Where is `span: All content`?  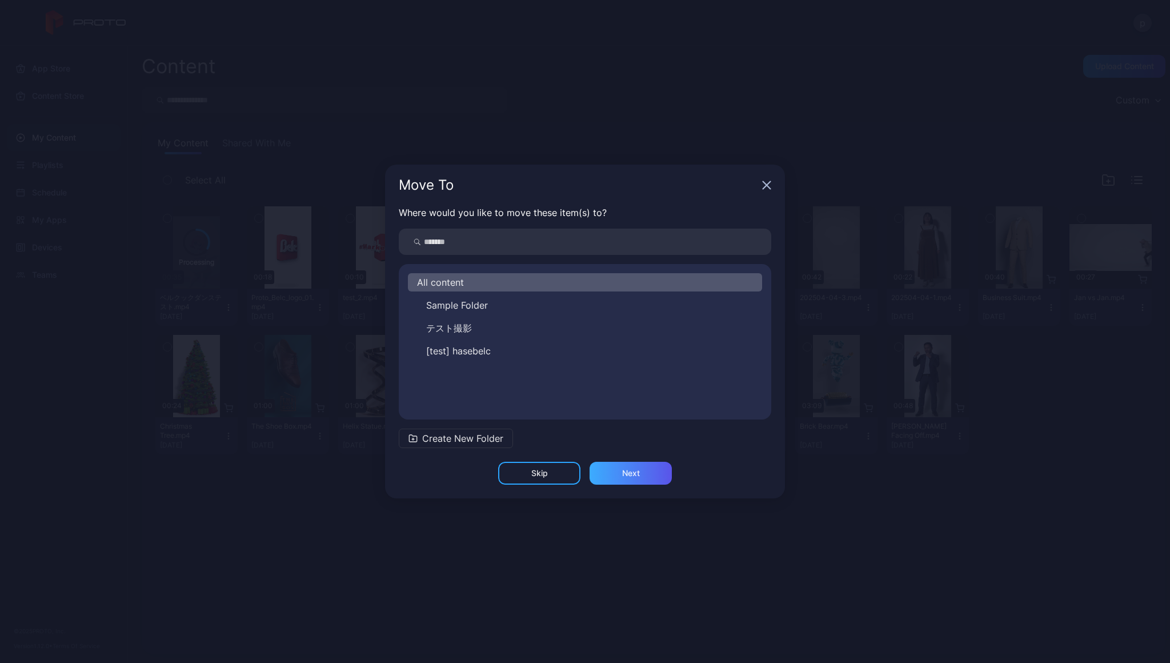 span: All content is located at coordinates (441, 282).